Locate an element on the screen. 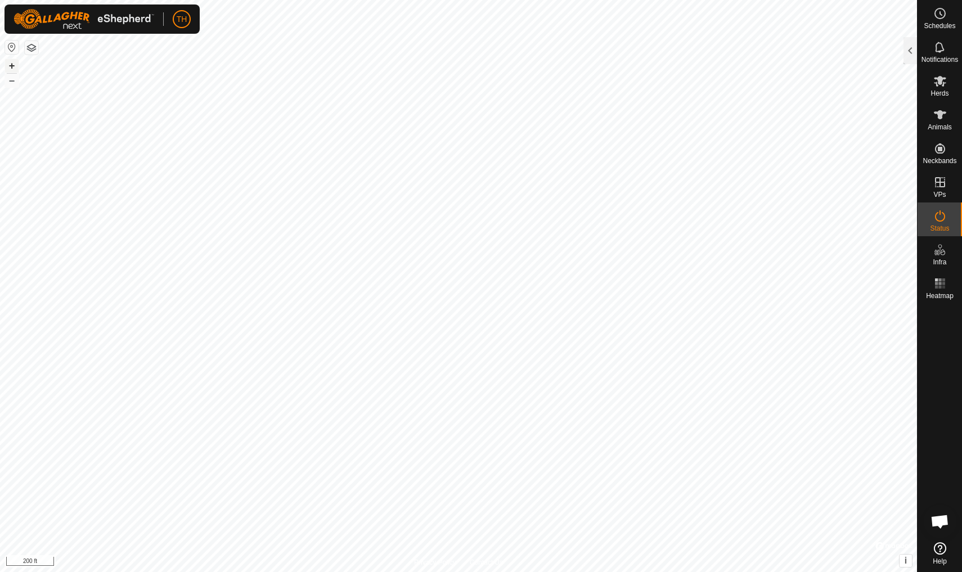 The width and height of the screenshot is (962, 572). span: Notifications is located at coordinates (940, 60).